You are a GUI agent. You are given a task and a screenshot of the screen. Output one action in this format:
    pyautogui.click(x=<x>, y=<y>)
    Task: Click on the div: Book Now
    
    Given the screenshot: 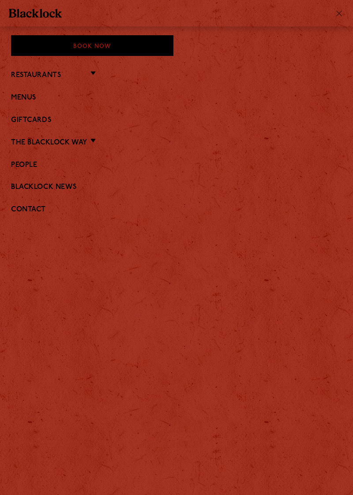 What is the action you would take?
    pyautogui.click(x=92, y=45)
    